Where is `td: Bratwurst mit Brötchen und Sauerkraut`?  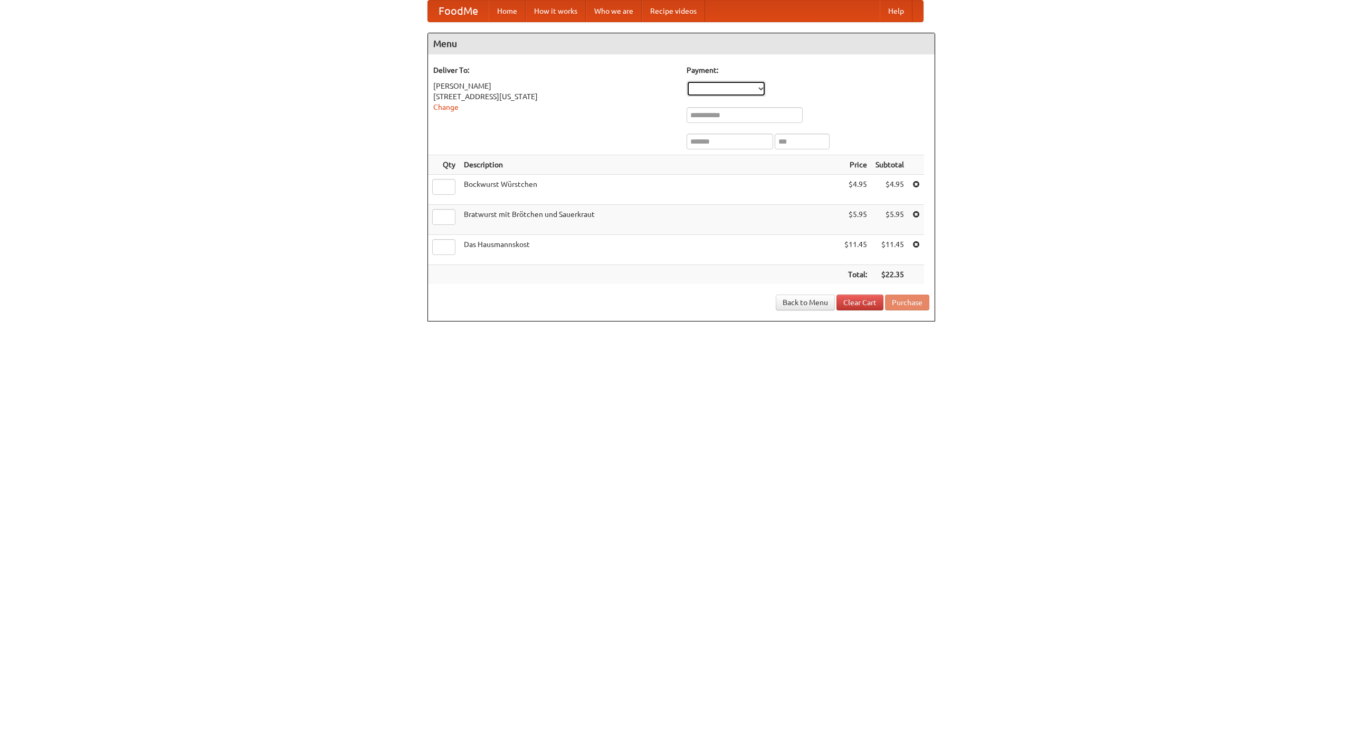
td: Bratwurst mit Brötchen und Sauerkraut is located at coordinates (650, 220).